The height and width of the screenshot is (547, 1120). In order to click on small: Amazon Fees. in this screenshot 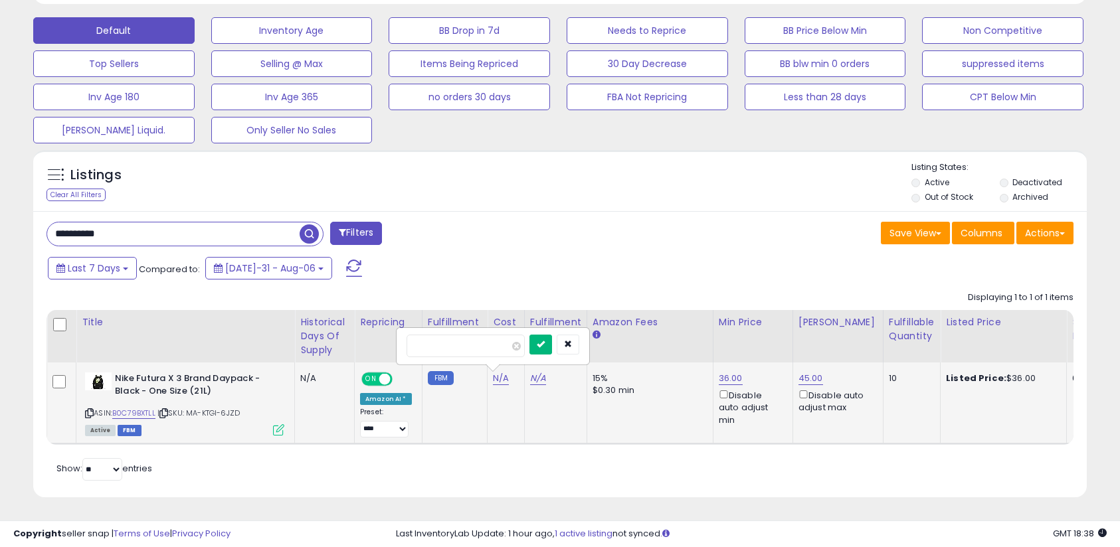, I will do `click(597, 335)`.